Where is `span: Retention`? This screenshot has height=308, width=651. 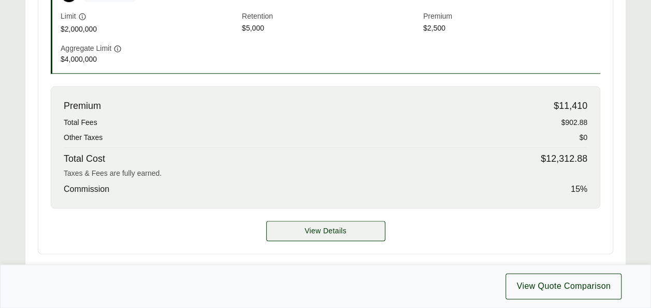
span: Retention is located at coordinates (330, 17).